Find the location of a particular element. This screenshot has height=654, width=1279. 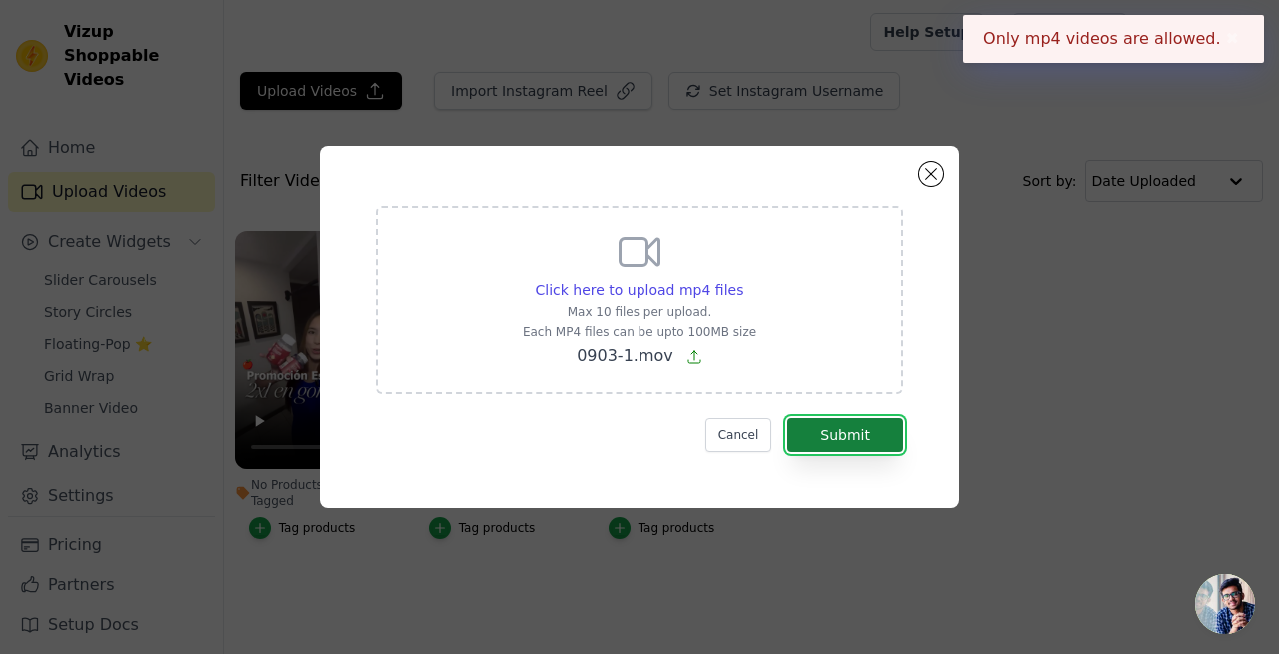

button: Submit is located at coordinates (846, 435).